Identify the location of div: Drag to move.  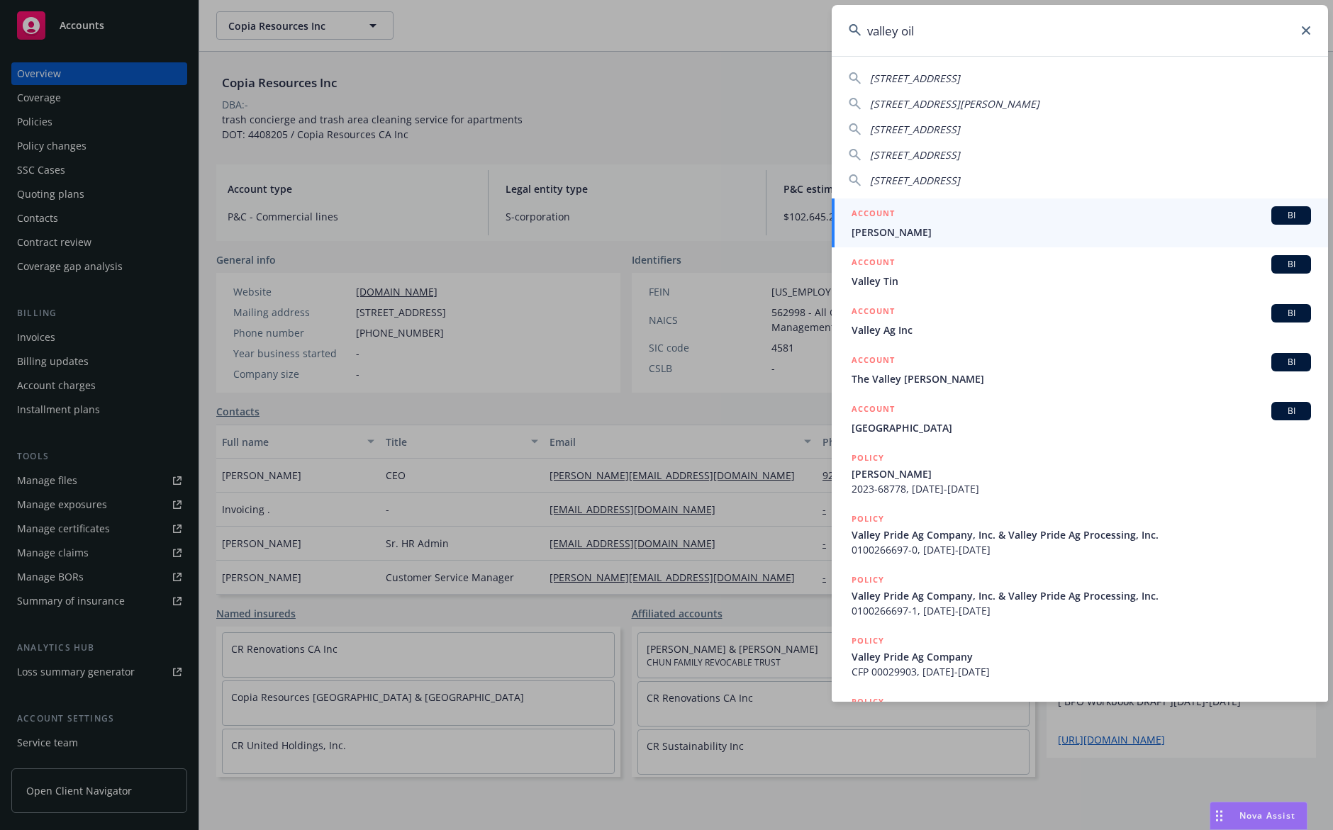
(1219, 816).